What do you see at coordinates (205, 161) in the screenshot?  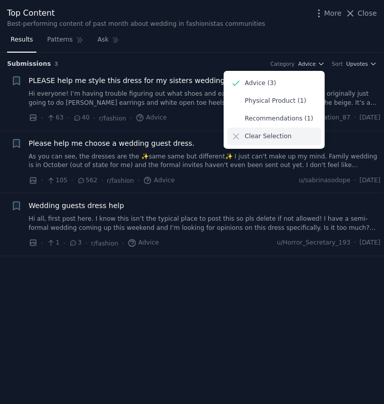 I see `a: As you can see, the dresses are the ✨same same but different✨ I just can't make up my mind. Famil...` at bounding box center [205, 161].